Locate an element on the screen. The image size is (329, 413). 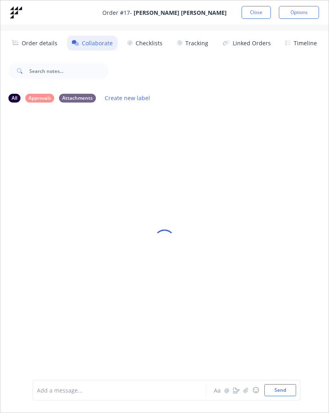
button: Checklists is located at coordinates (145, 43).